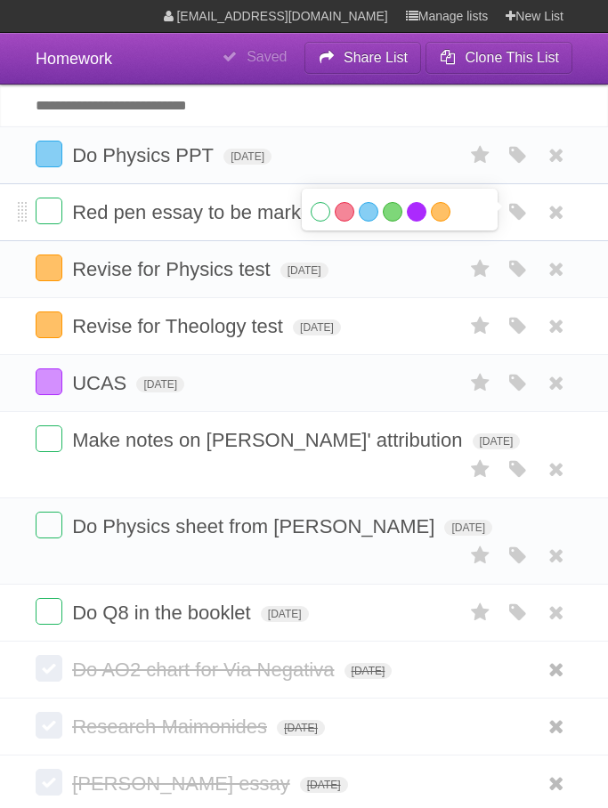 This screenshot has height=808, width=608. I want to click on span: Homework, so click(74, 59).